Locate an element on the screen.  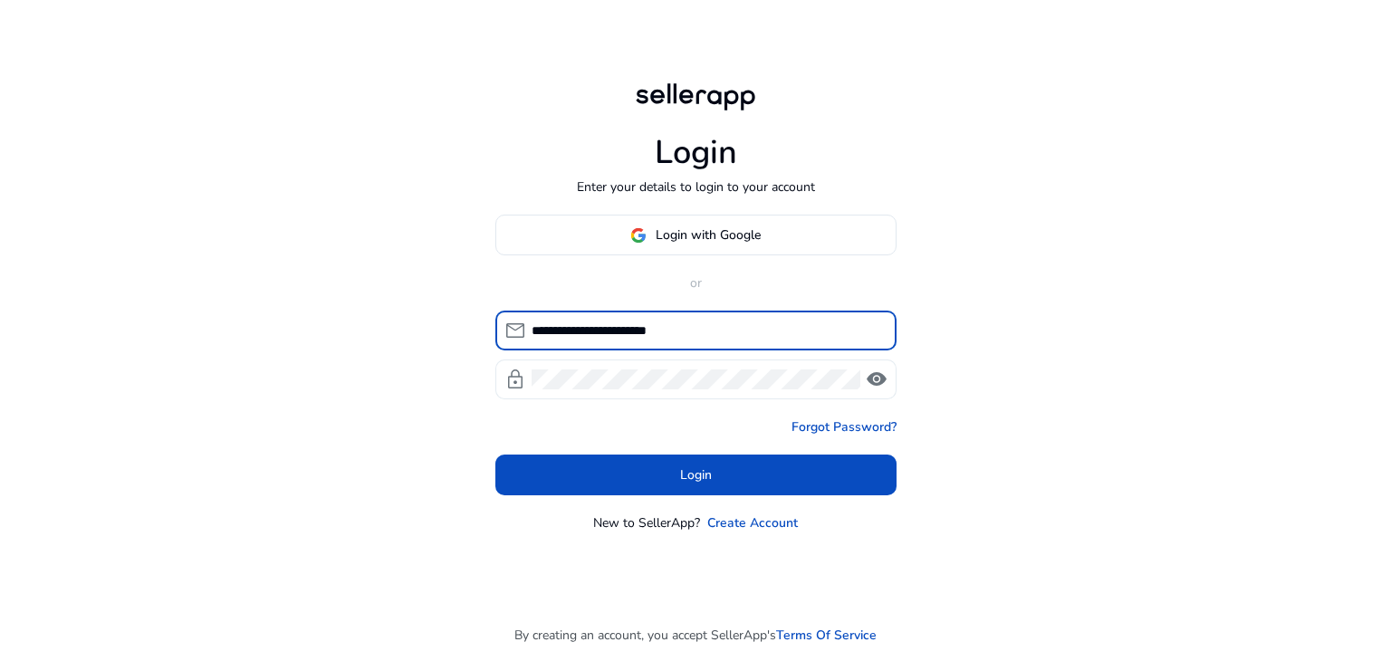
span: lock is located at coordinates (515, 379).